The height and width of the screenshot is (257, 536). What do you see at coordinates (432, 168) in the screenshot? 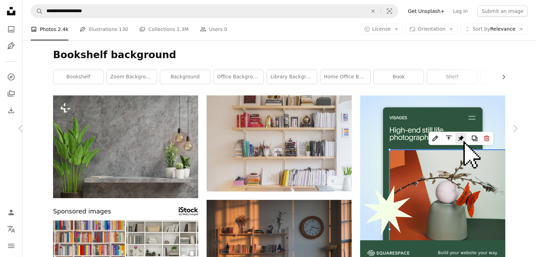
I see `img: file-1723602894256-972c108553a7image` at bounding box center [432, 168].